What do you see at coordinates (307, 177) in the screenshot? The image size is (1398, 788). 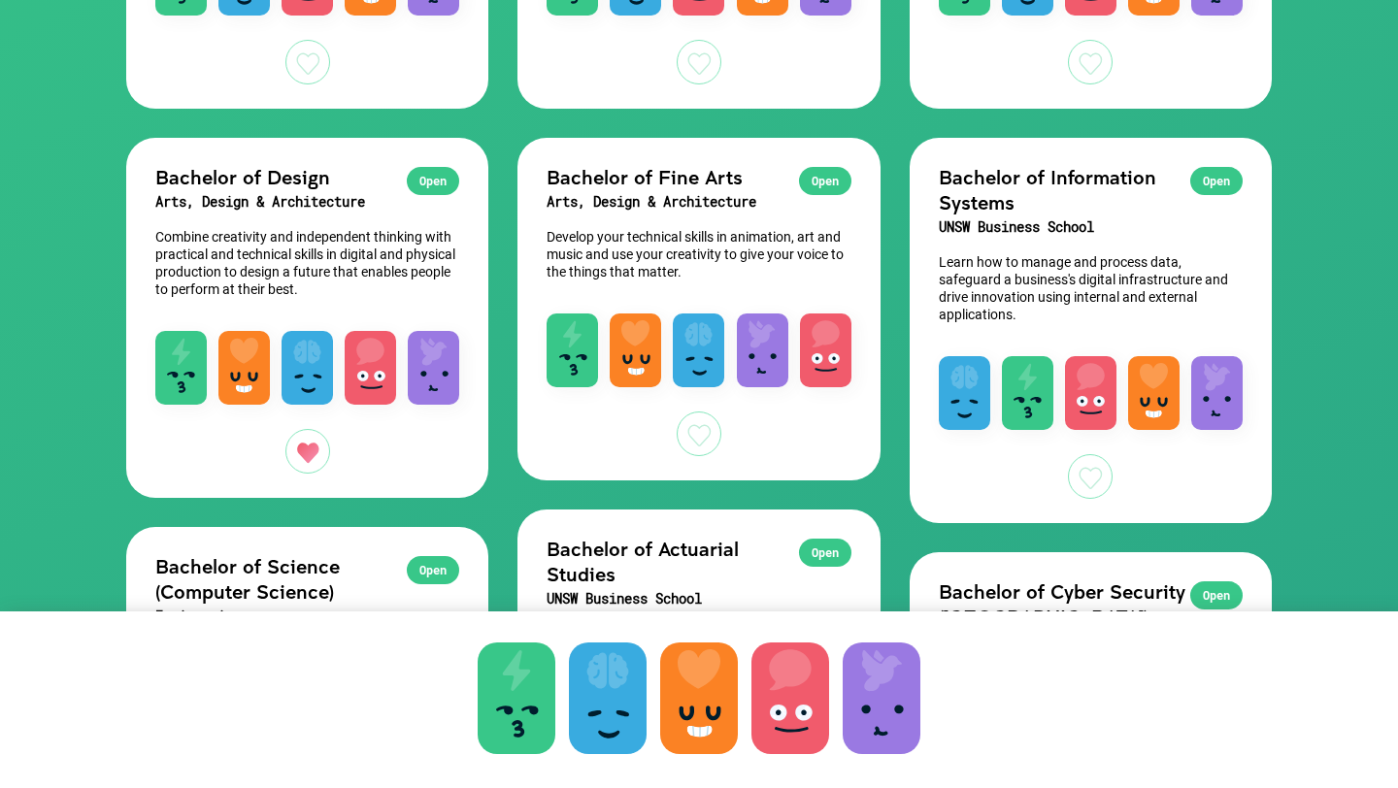 I see `h2: Bachelor of Design` at bounding box center [307, 177].